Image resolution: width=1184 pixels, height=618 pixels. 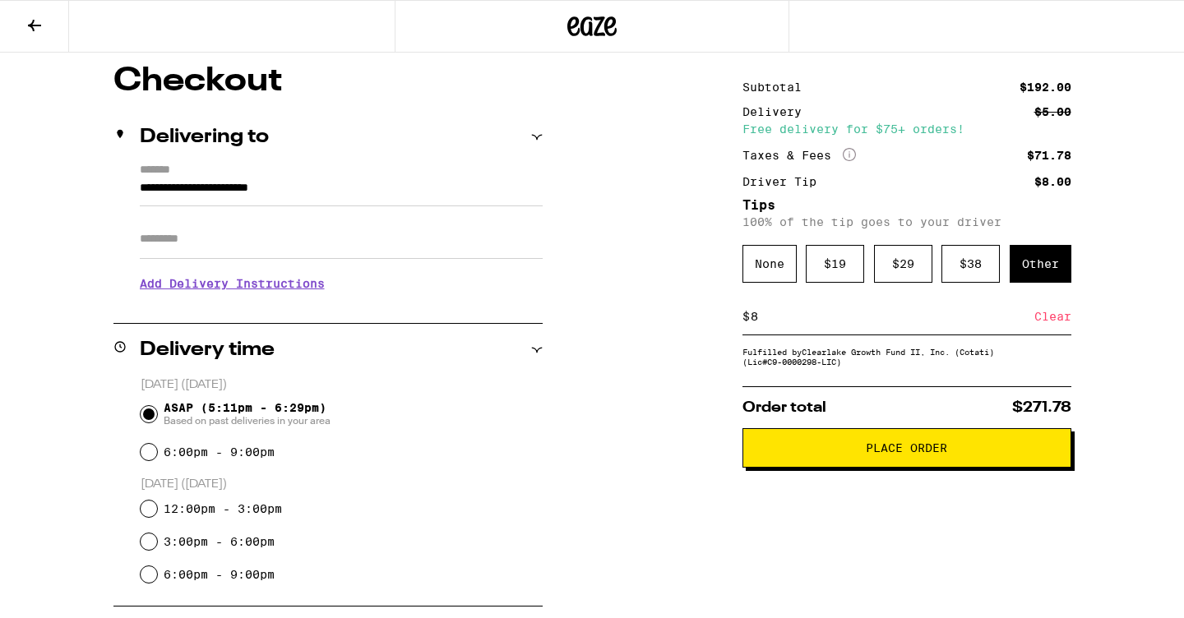 I want to click on input: 0, so click(x=892, y=316).